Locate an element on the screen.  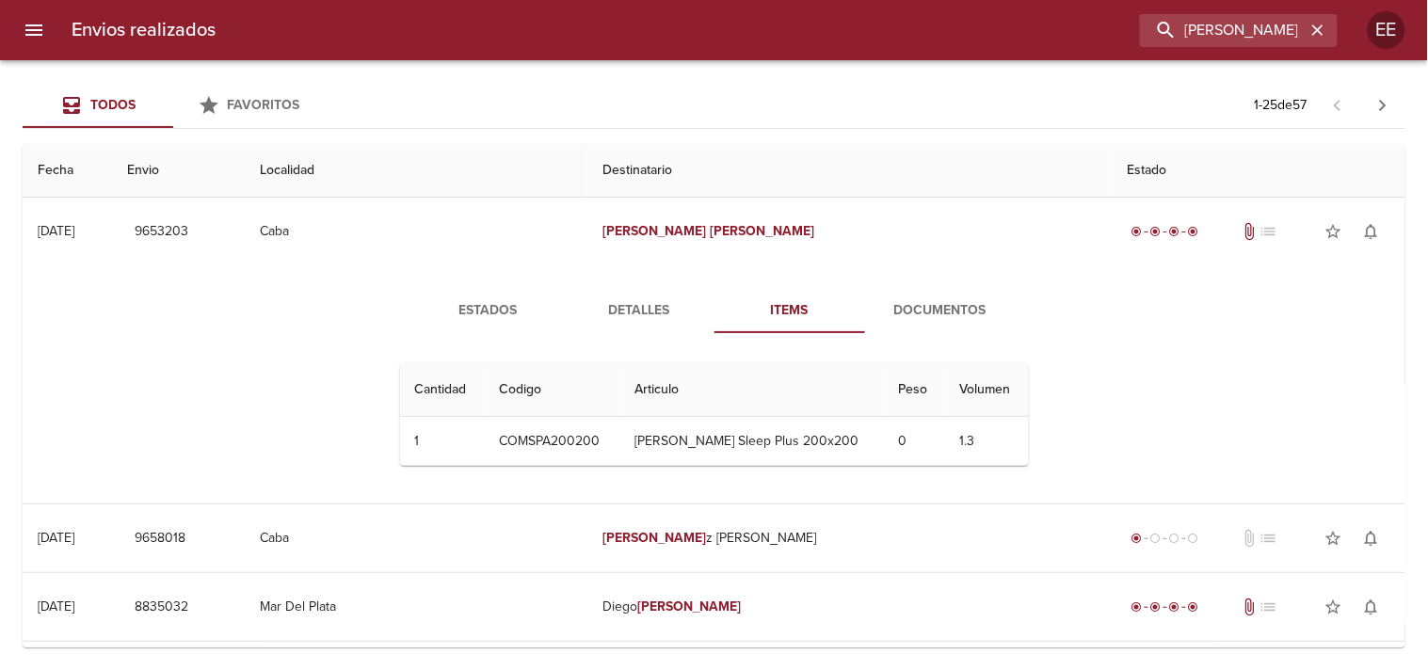
th: Envio is located at coordinates (178, 170).